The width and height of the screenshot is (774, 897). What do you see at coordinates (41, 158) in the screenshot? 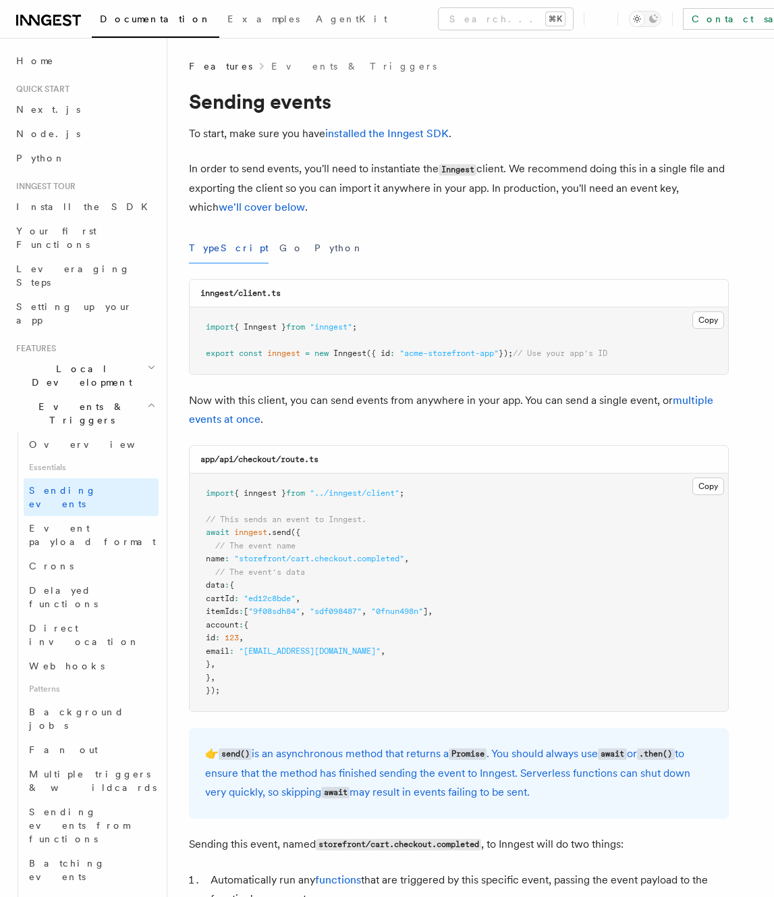
I see `span: Python` at bounding box center [41, 158].